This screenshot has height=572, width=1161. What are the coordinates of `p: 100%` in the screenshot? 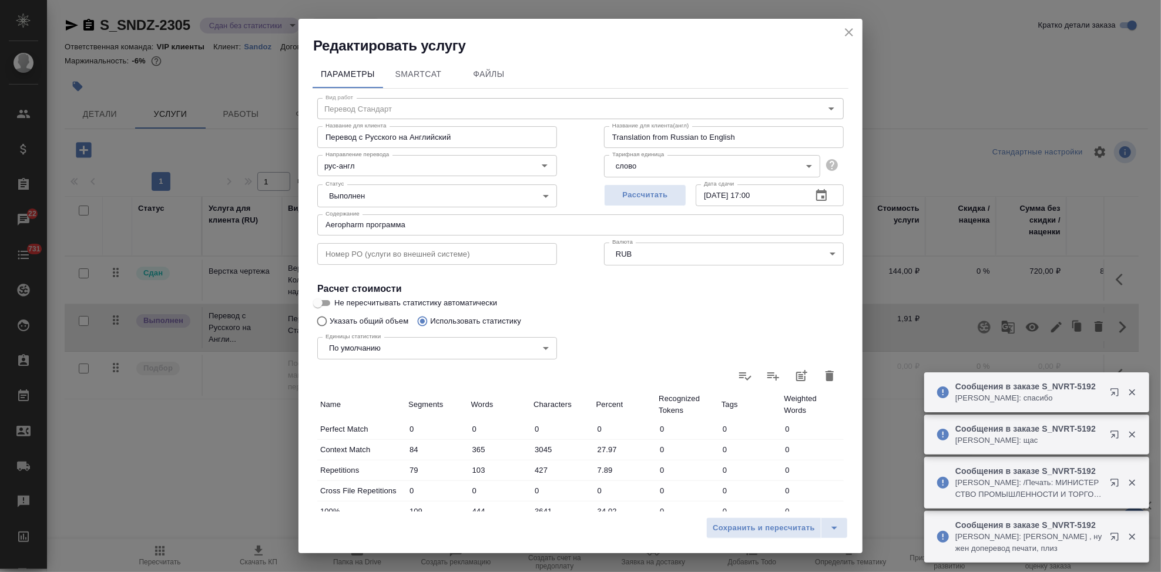 It's located at (361, 512).